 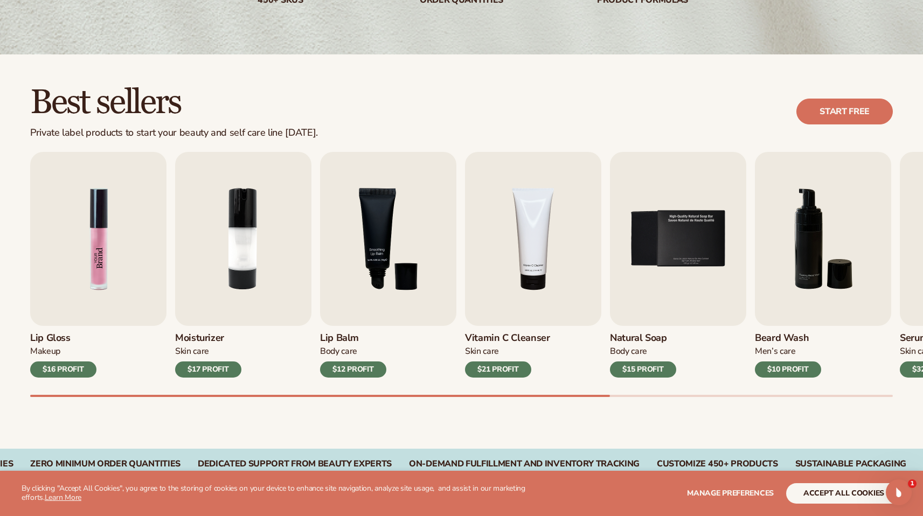 What do you see at coordinates (353, 338) in the screenshot?
I see `h3: Lip Balm` at bounding box center [353, 338].